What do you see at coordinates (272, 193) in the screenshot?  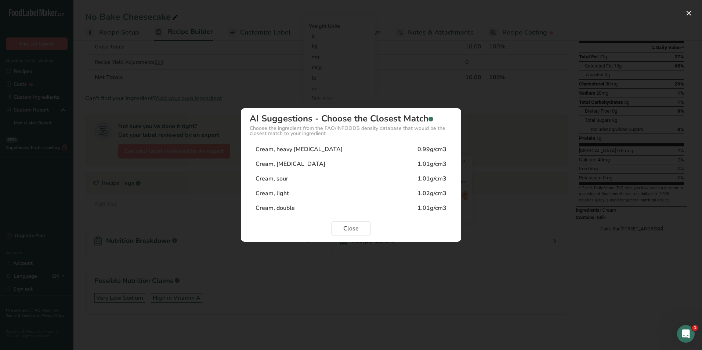 I see `div: Cream, light` at bounding box center [272, 193].